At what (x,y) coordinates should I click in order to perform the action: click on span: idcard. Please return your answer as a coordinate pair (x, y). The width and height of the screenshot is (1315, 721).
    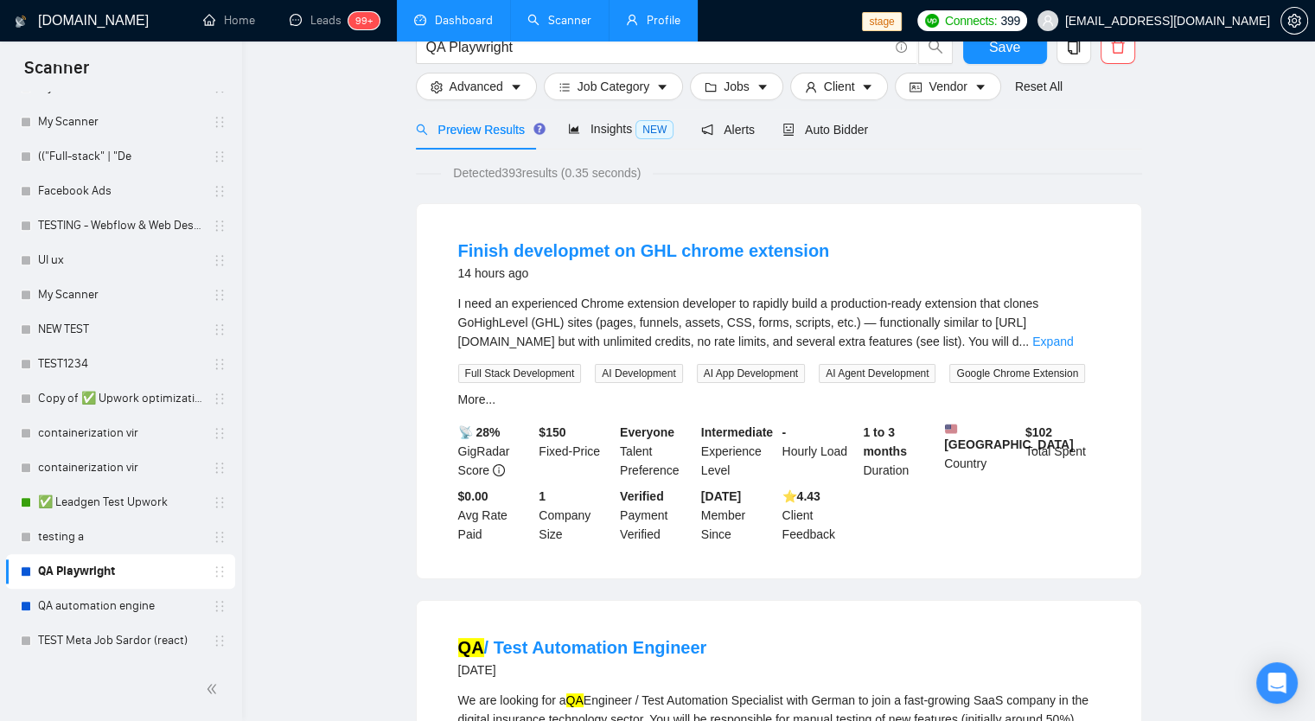
    Looking at the image, I should click on (915, 86).